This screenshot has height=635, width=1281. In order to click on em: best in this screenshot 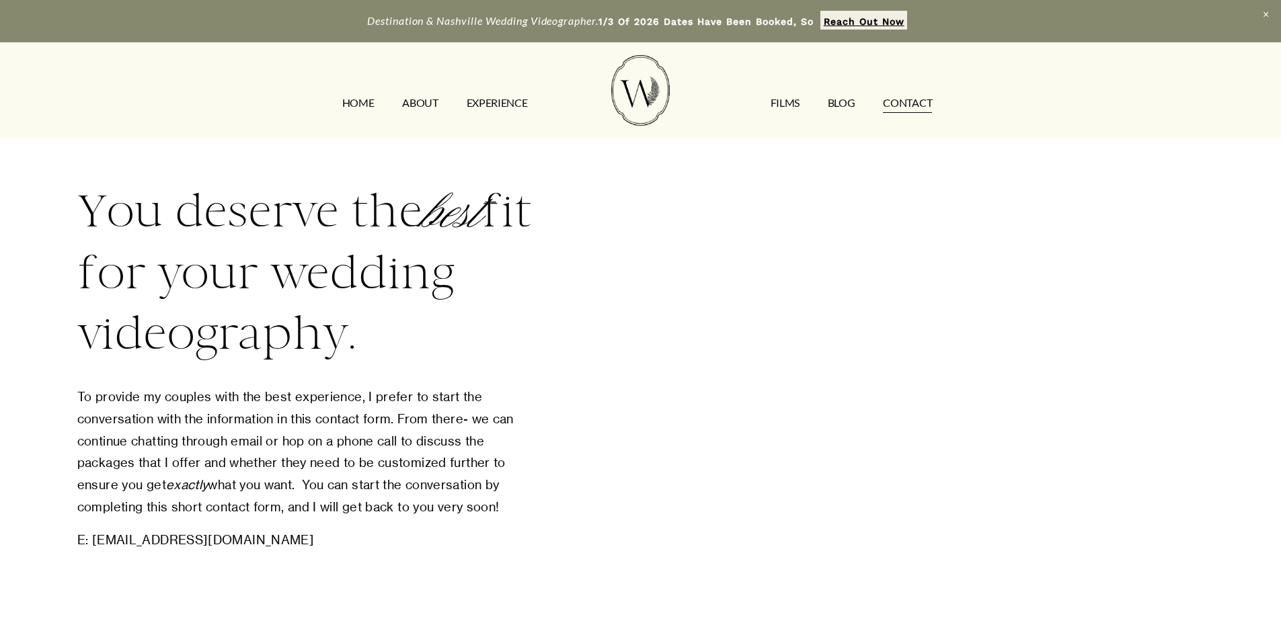, I will do `click(452, 213)`.